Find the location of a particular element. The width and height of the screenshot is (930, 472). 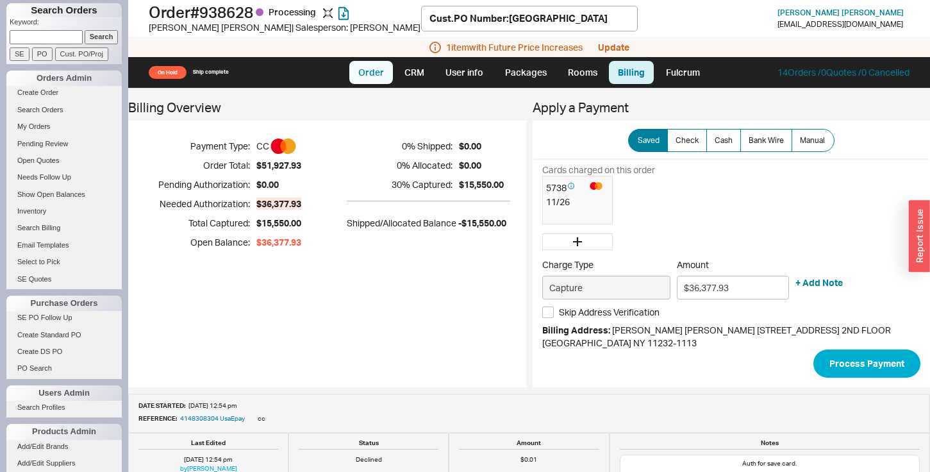

button: Process Payment is located at coordinates (867, 363).